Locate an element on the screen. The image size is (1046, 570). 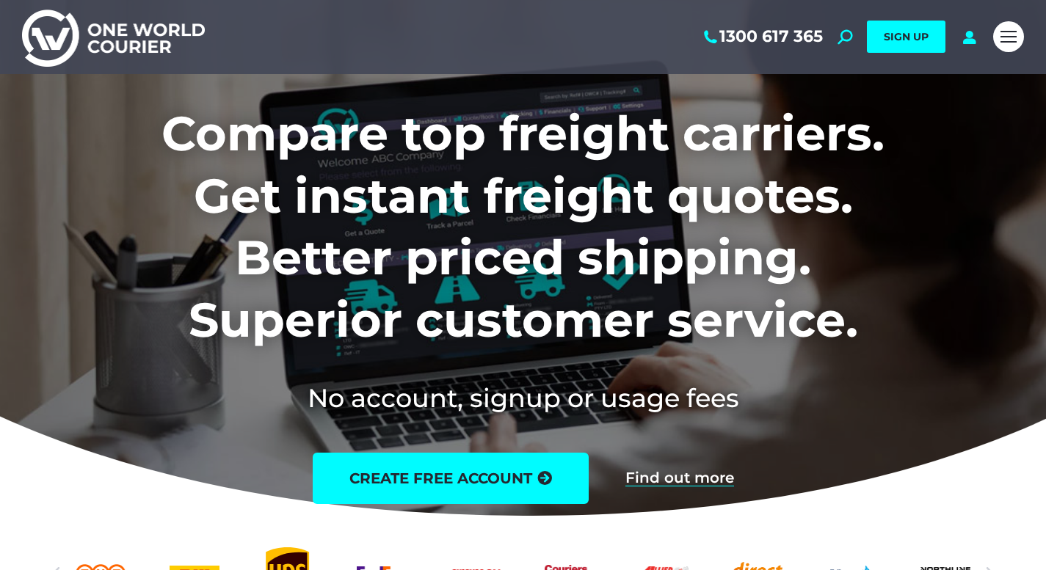
a: 1300 617 365 is located at coordinates (762, 37).